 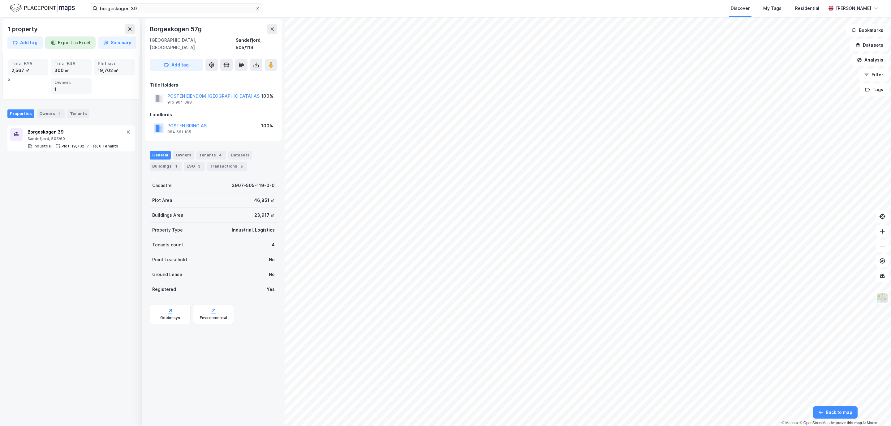 I want to click on div: Transactions, so click(x=227, y=166).